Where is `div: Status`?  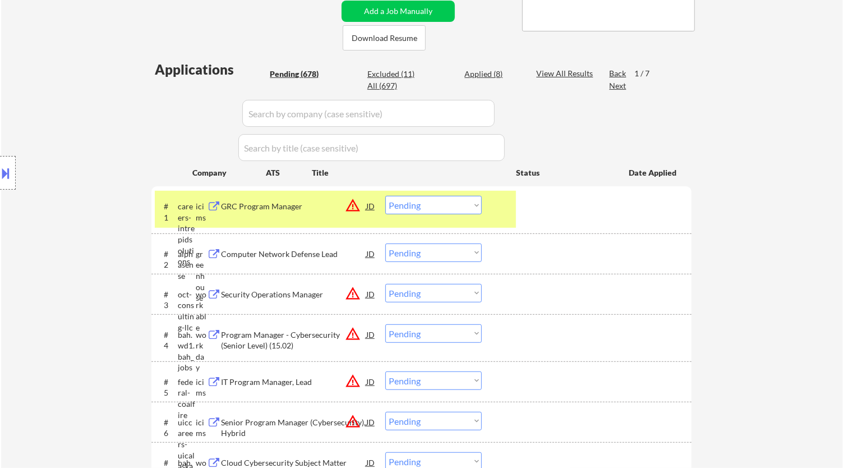
div: Status is located at coordinates (564, 172).